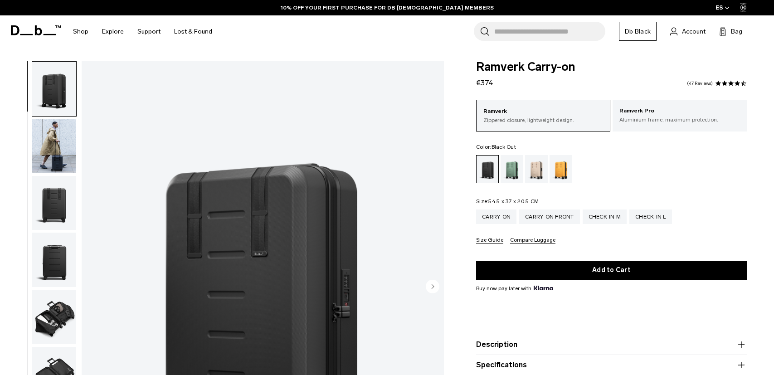 The image size is (774, 375). I want to click on a: Check-in L, so click(651, 217).